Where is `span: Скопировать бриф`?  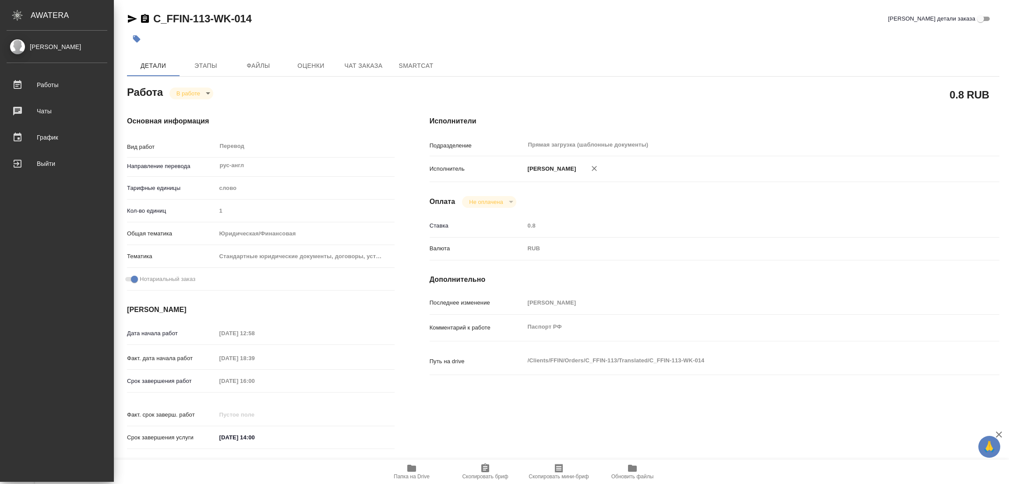 span: Скопировать бриф is located at coordinates (485, 477).